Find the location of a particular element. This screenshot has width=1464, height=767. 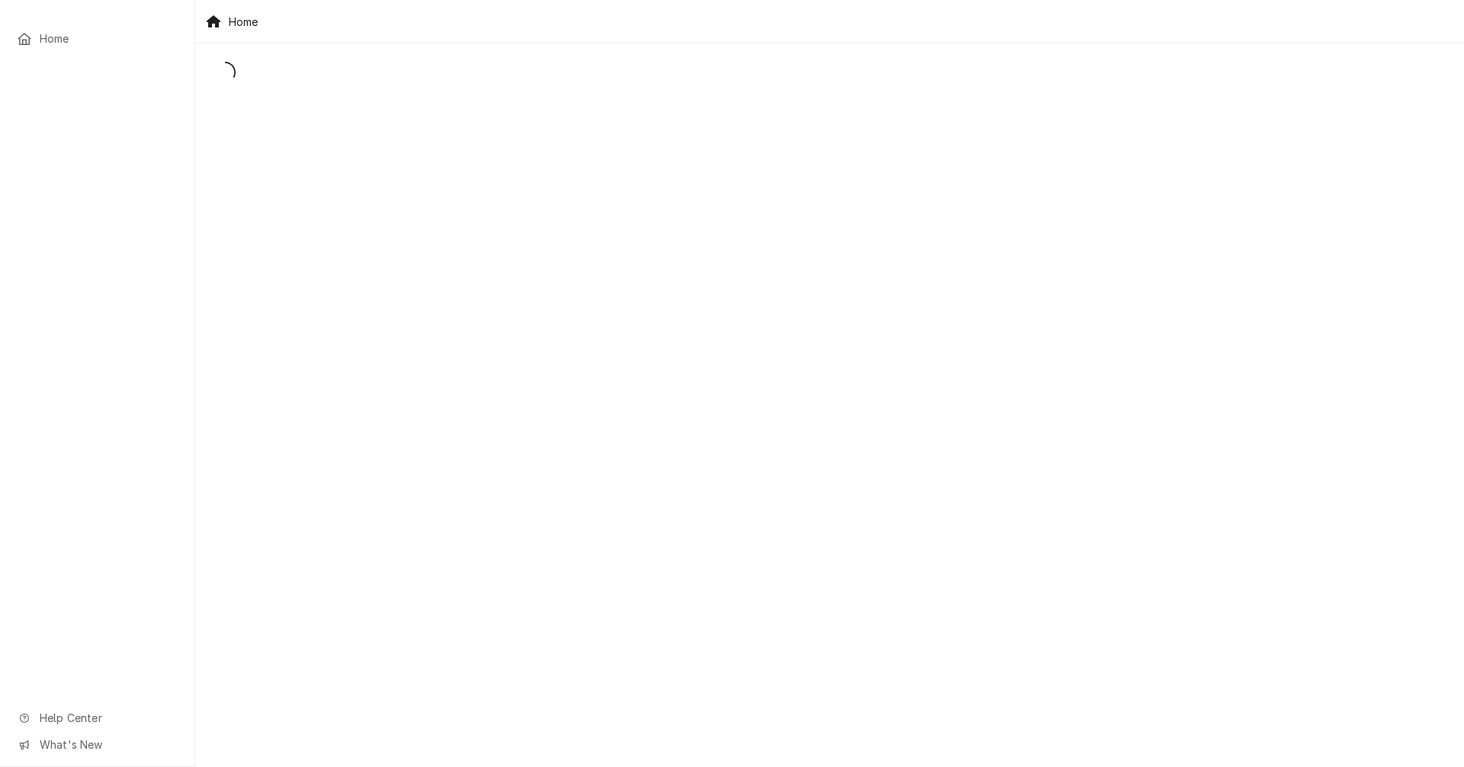

a: Go to What's New is located at coordinates (97, 744).